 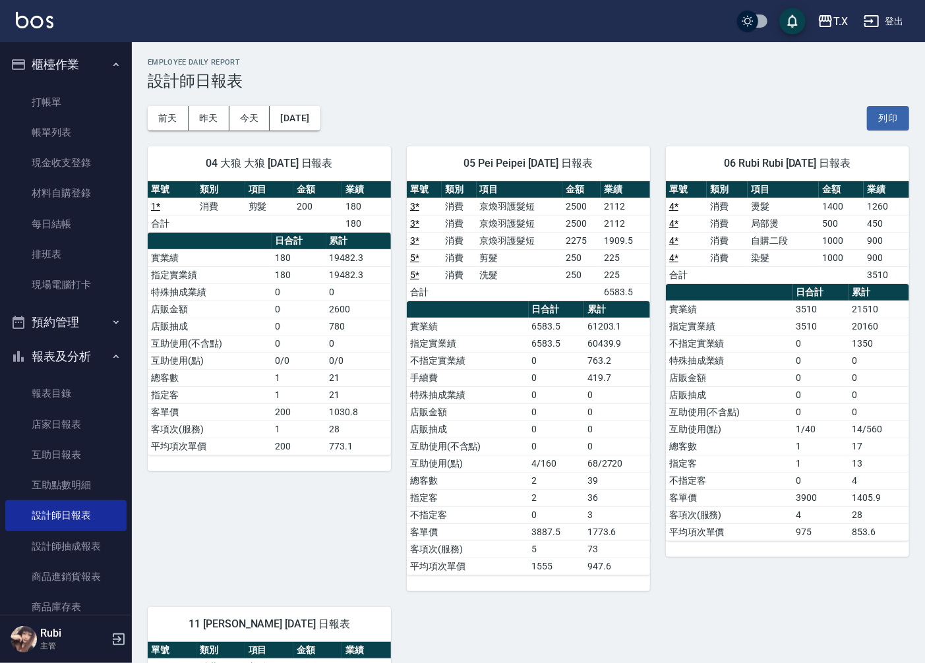 What do you see at coordinates (729, 532) in the screenshot?
I see `td: 平均項次單價` at bounding box center [729, 532].